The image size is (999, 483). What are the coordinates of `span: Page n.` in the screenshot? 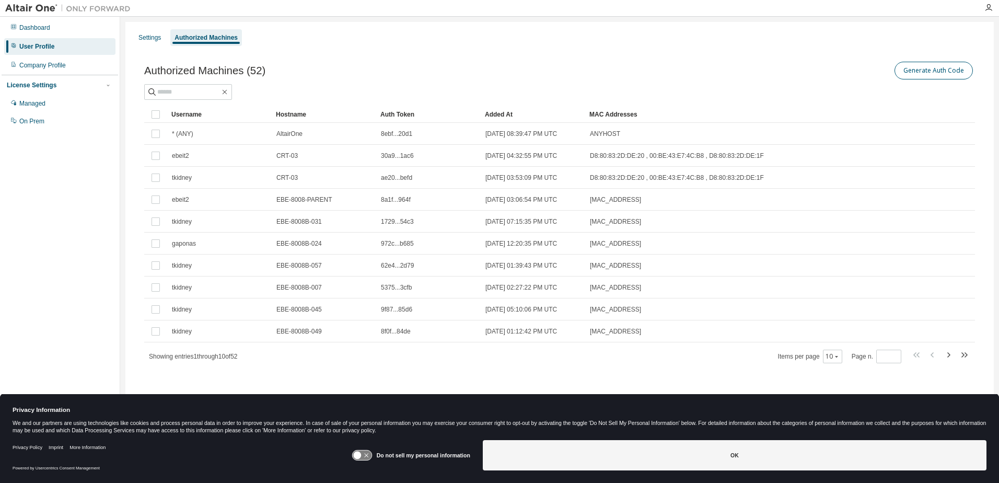 It's located at (876, 356).